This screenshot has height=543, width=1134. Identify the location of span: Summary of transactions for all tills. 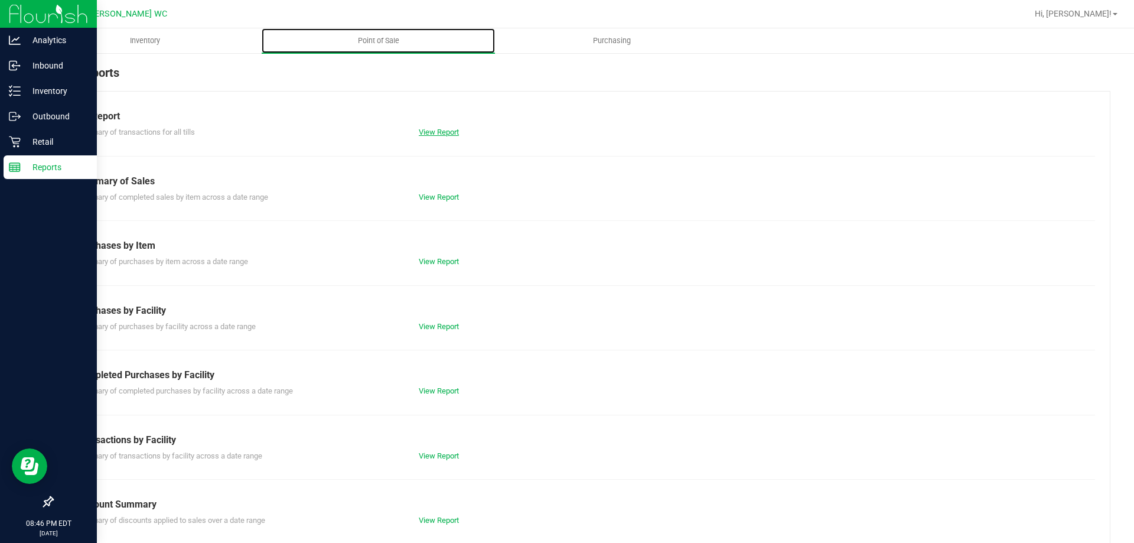
(135, 132).